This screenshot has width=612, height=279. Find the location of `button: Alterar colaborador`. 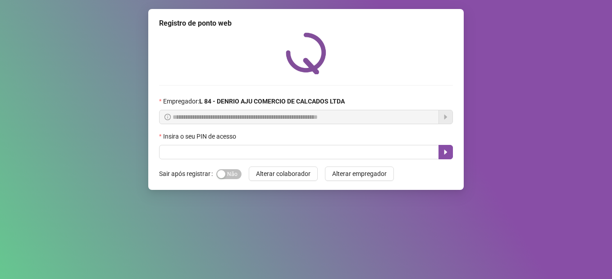

button: Alterar colaborador is located at coordinates (283, 174).